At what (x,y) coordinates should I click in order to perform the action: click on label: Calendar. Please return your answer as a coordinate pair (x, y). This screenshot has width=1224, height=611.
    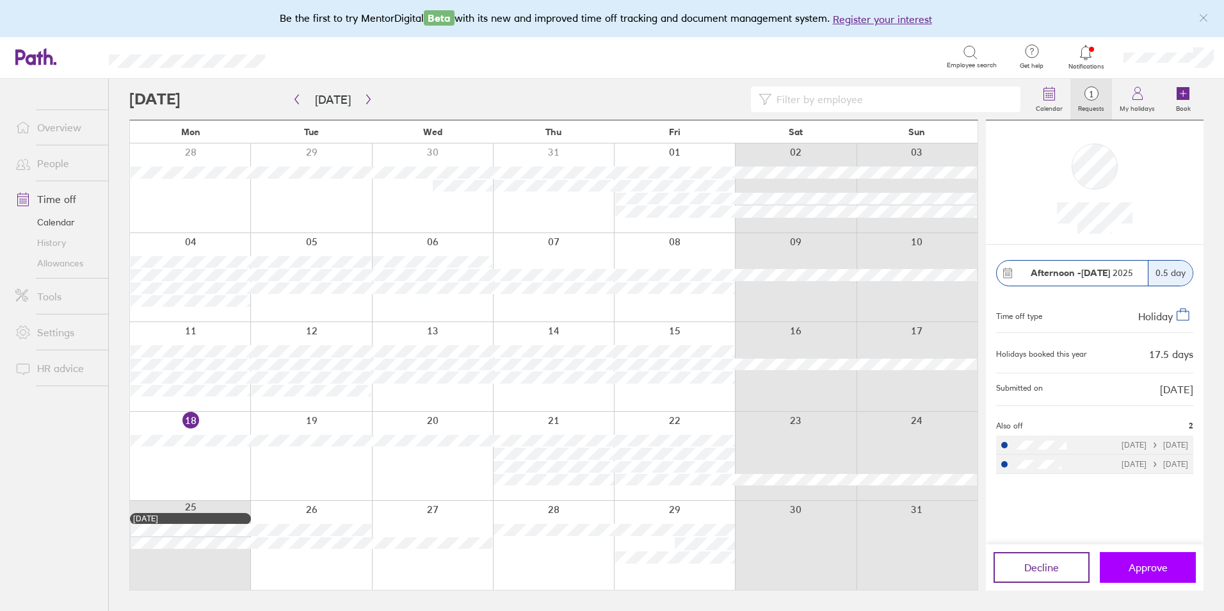
    Looking at the image, I should click on (1049, 107).